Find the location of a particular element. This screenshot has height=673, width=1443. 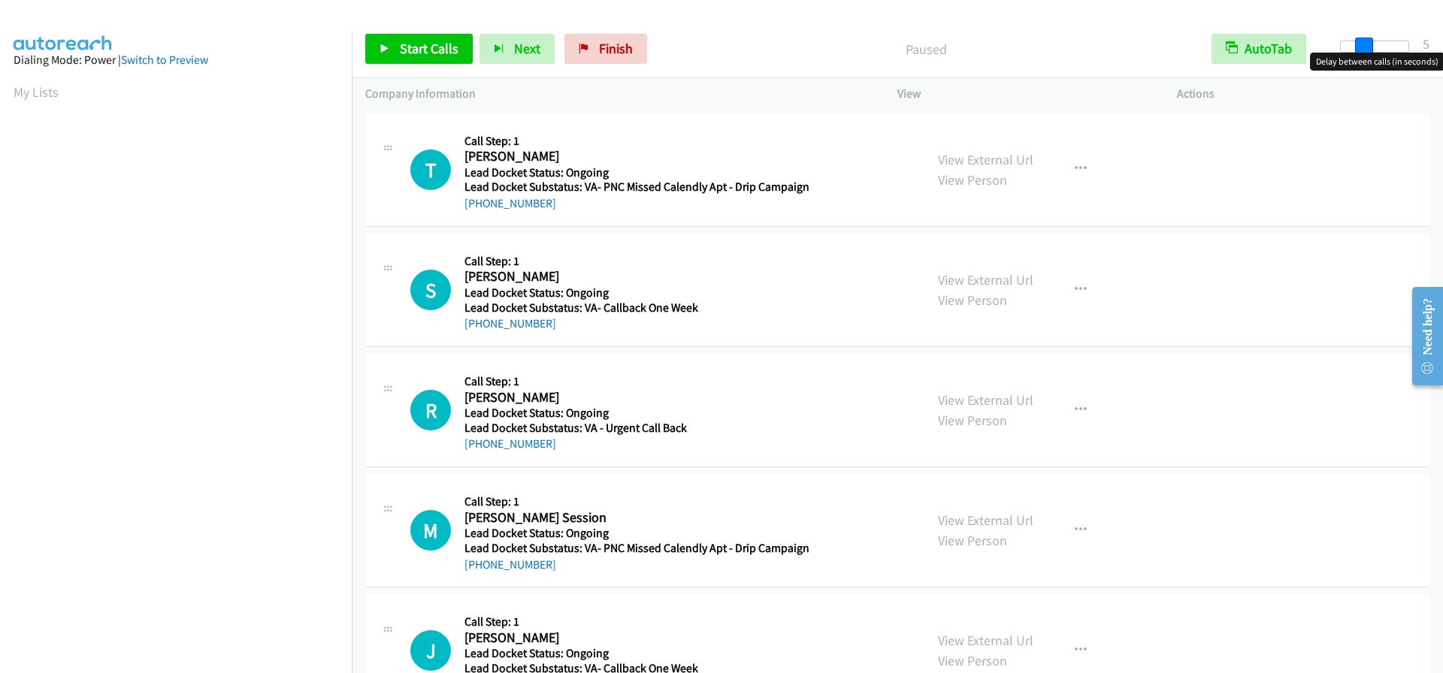

div: Need help? is located at coordinates (28, 50).